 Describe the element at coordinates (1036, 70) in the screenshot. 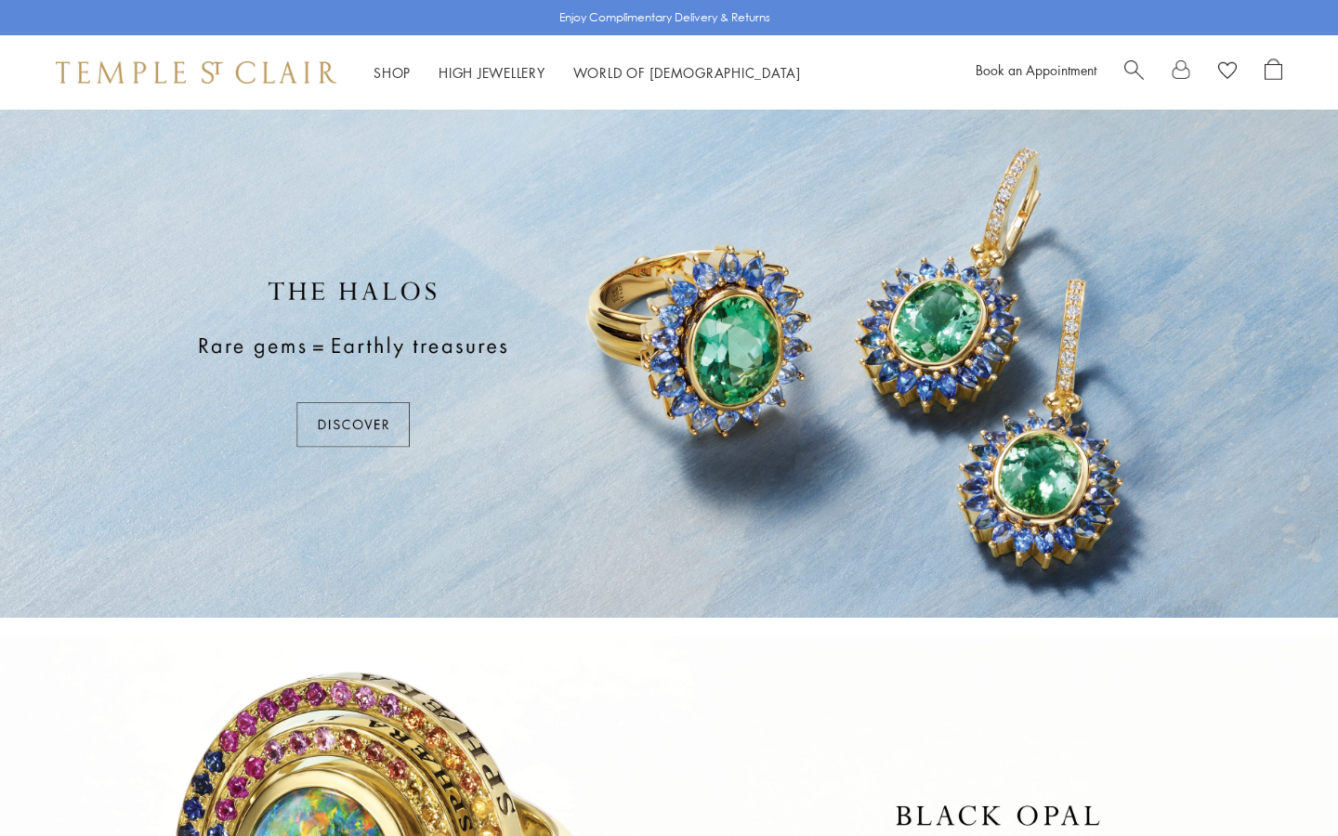

I see `a: Book an Appointment` at that location.